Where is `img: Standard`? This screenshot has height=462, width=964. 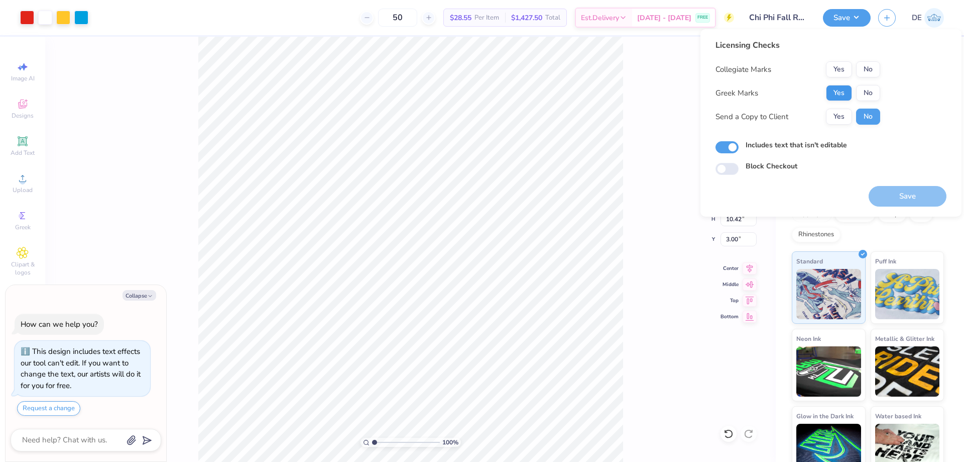 img: Standard is located at coordinates (829, 294).